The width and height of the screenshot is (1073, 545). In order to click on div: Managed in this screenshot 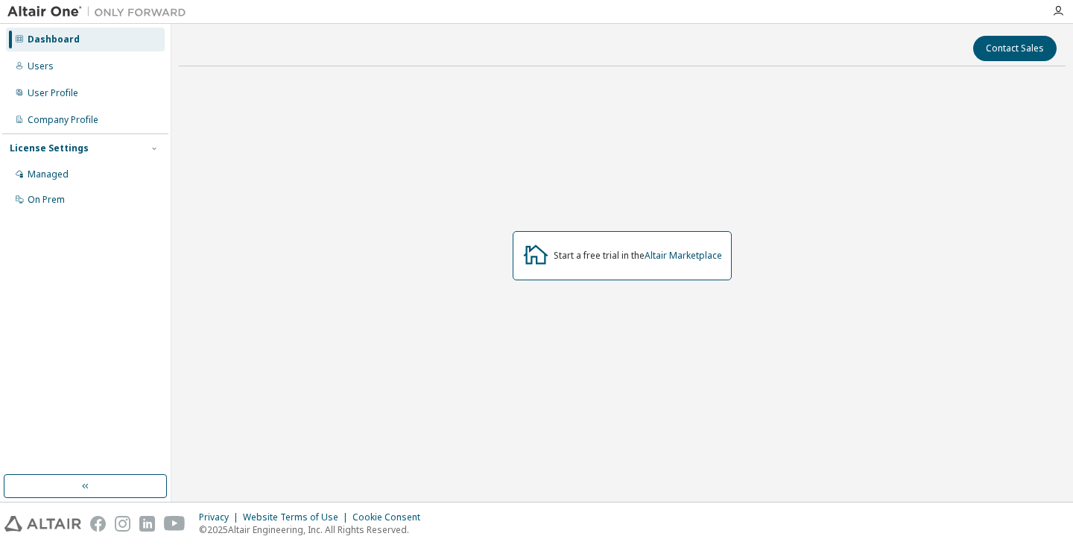, I will do `click(48, 174)`.